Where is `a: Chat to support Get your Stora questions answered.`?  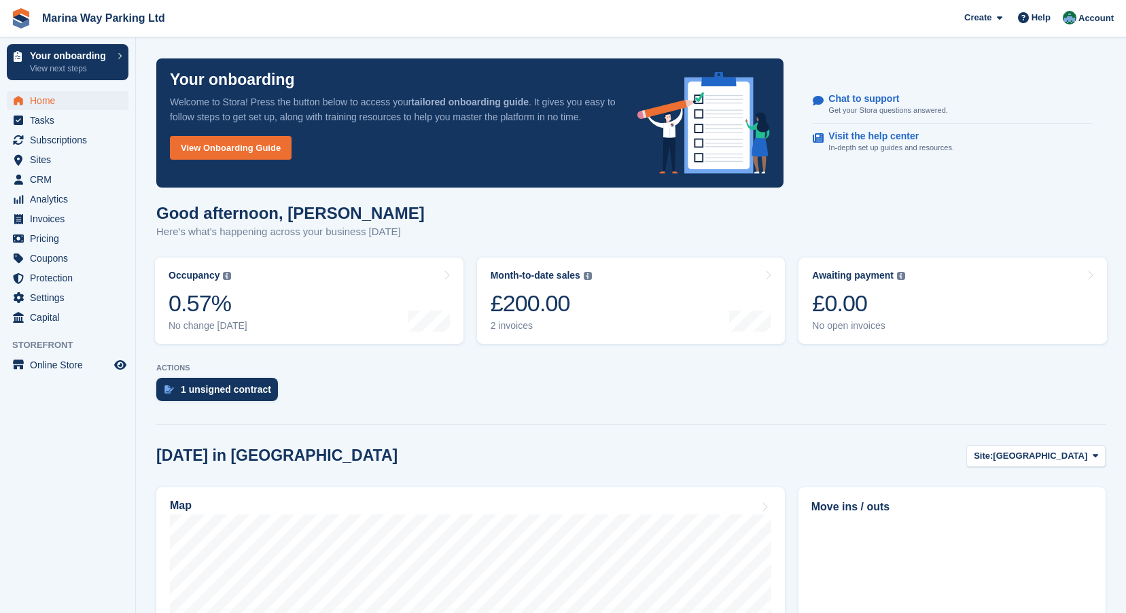 a: Chat to support Get your Stora questions answered. is located at coordinates (952, 105).